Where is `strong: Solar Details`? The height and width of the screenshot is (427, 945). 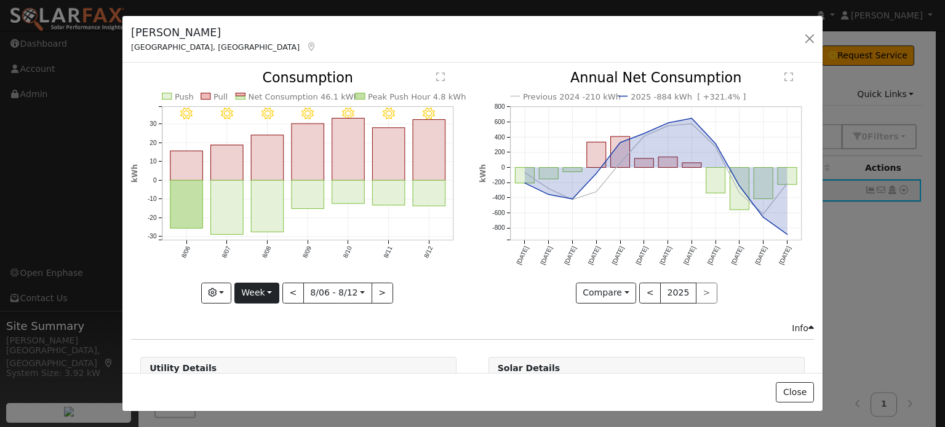
strong: Solar Details is located at coordinates (528, 368).